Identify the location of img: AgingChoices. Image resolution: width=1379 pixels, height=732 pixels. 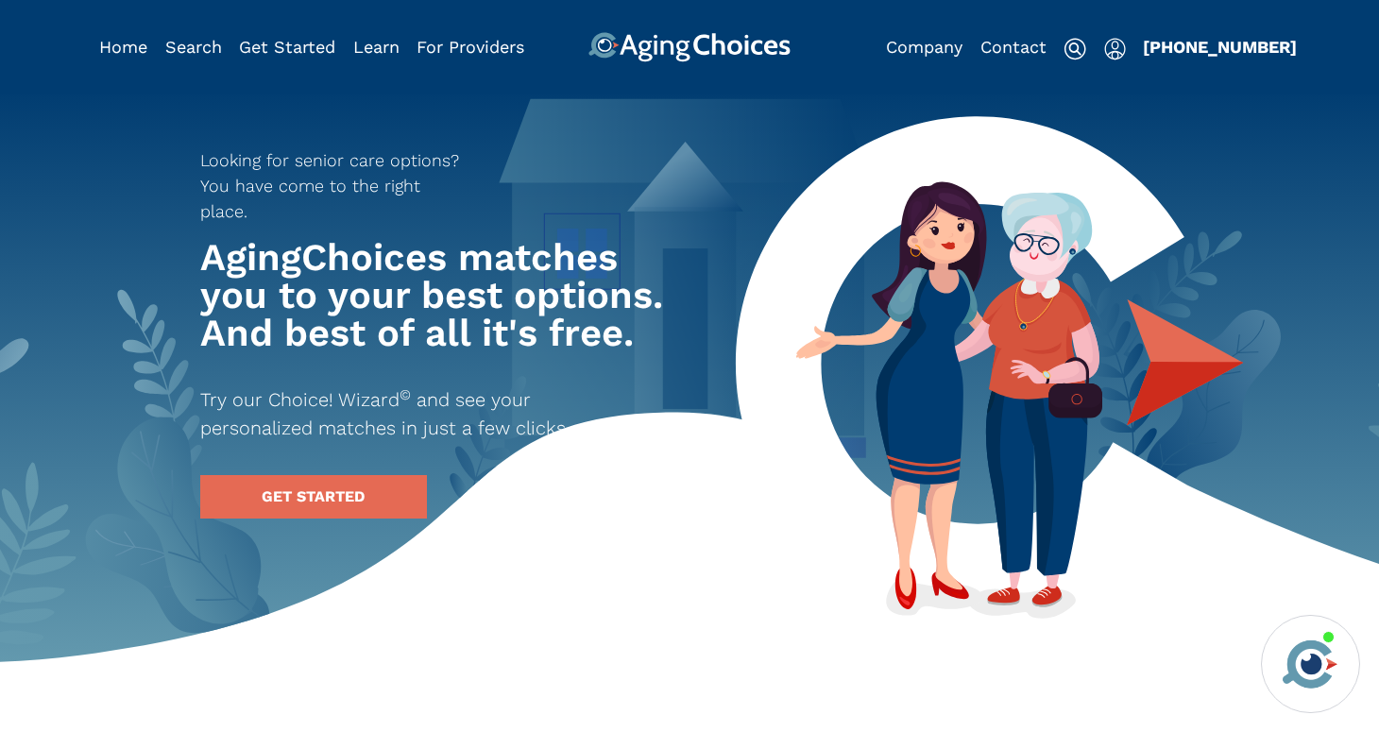
(690, 47).